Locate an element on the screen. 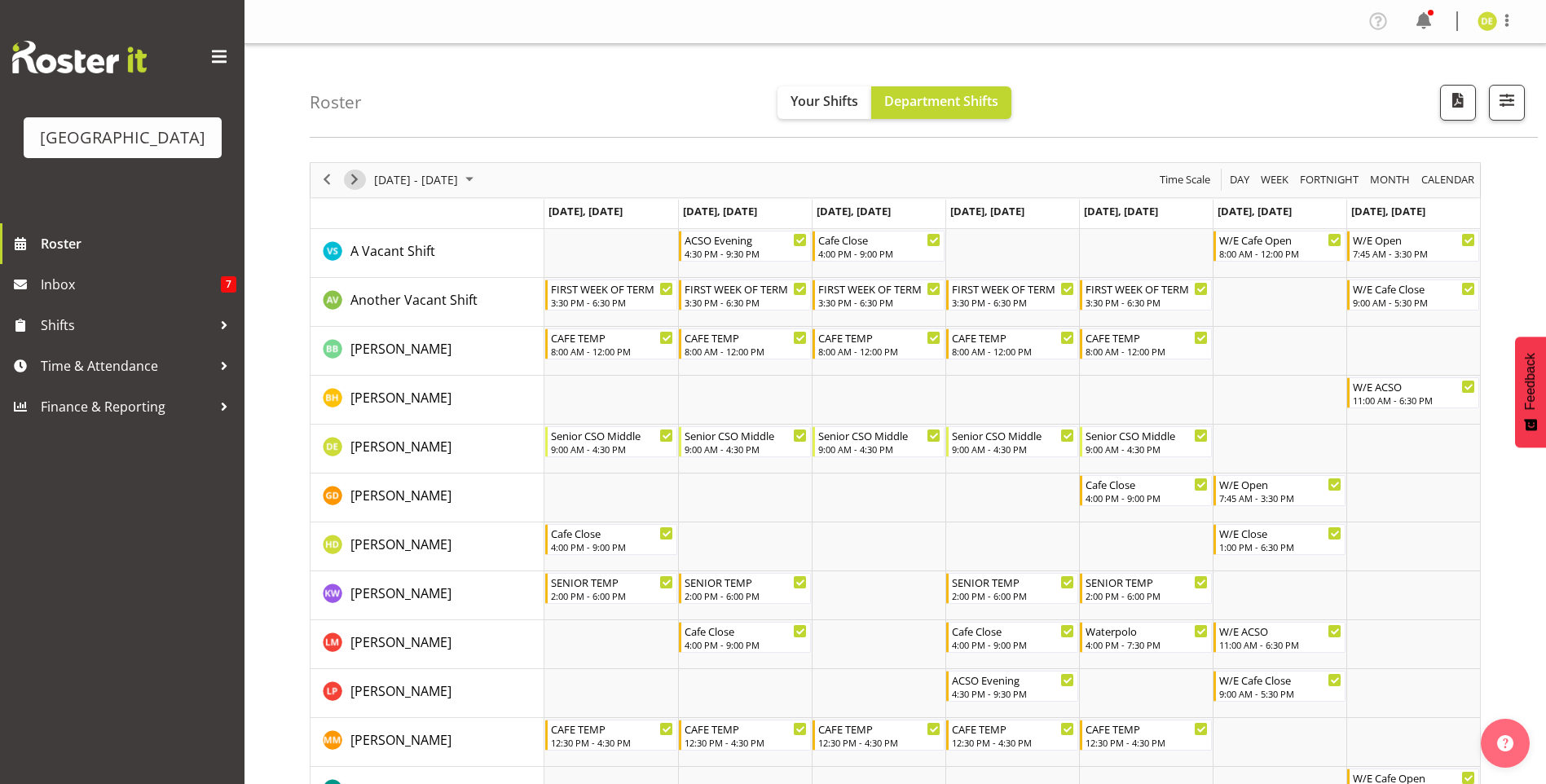 Image resolution: width=1546 pixels, height=784 pixels. button: Your Shifts is located at coordinates (824, 103).